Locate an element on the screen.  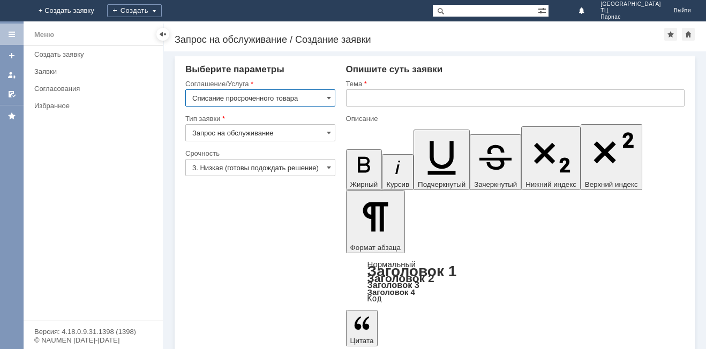
a: Заявки is located at coordinates (95, 71).